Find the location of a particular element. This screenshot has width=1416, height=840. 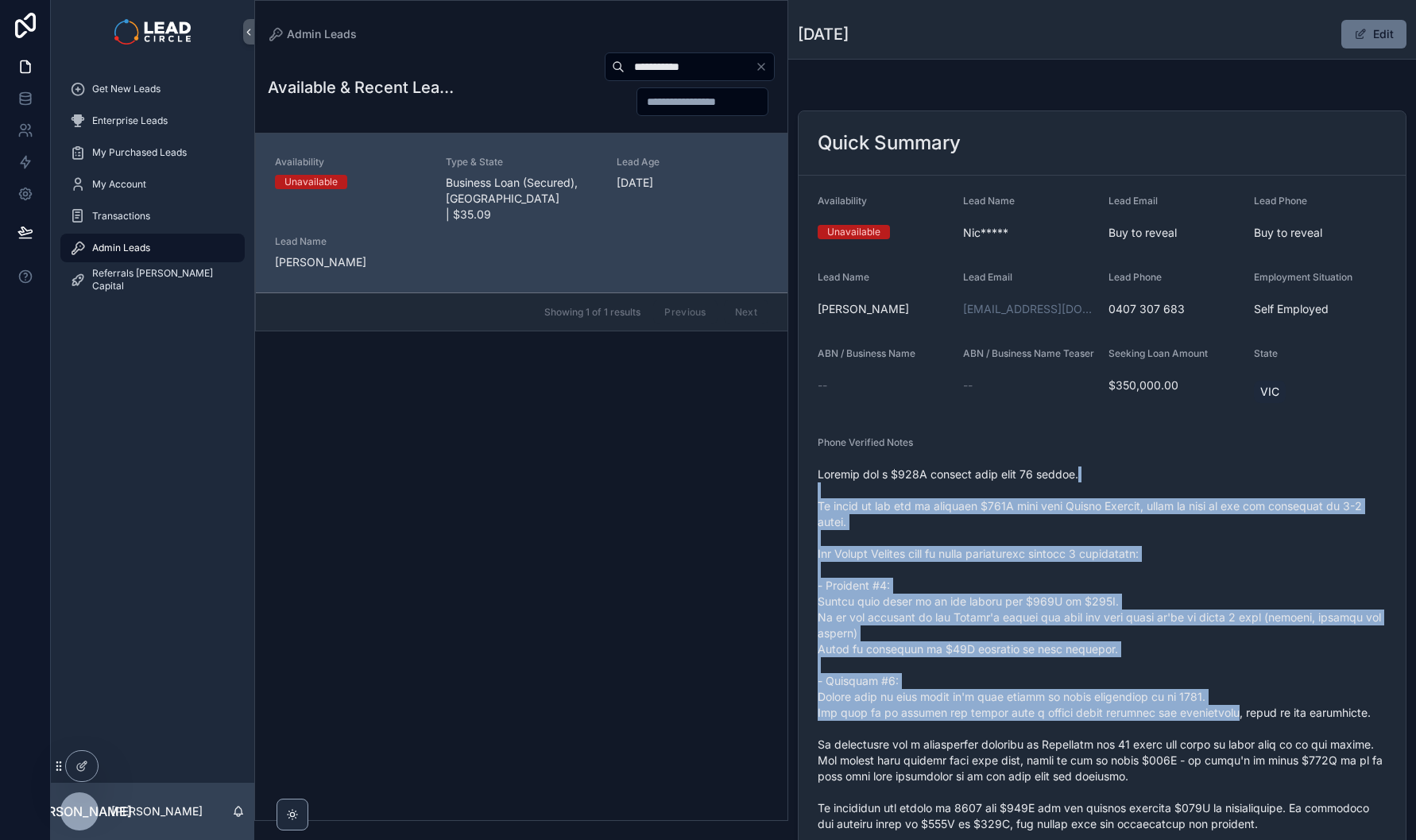

a: Enterprise Leads is located at coordinates (153, 121).